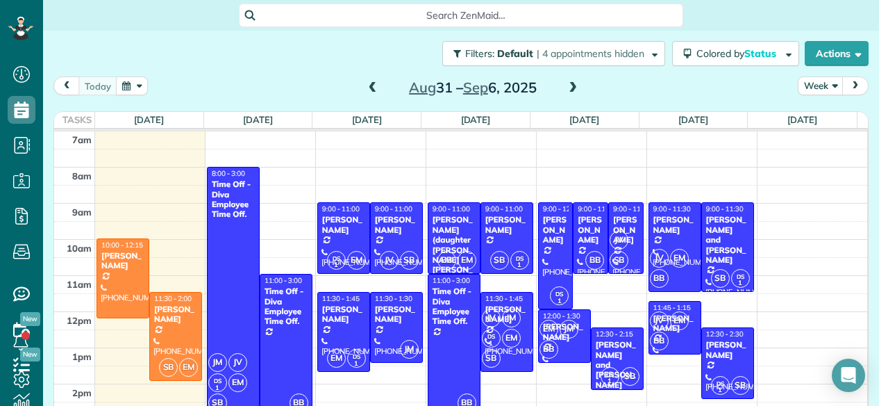 This screenshot has height=406, width=879. Describe the element at coordinates (79, 248) in the screenshot. I see `span: 10am` at that location.